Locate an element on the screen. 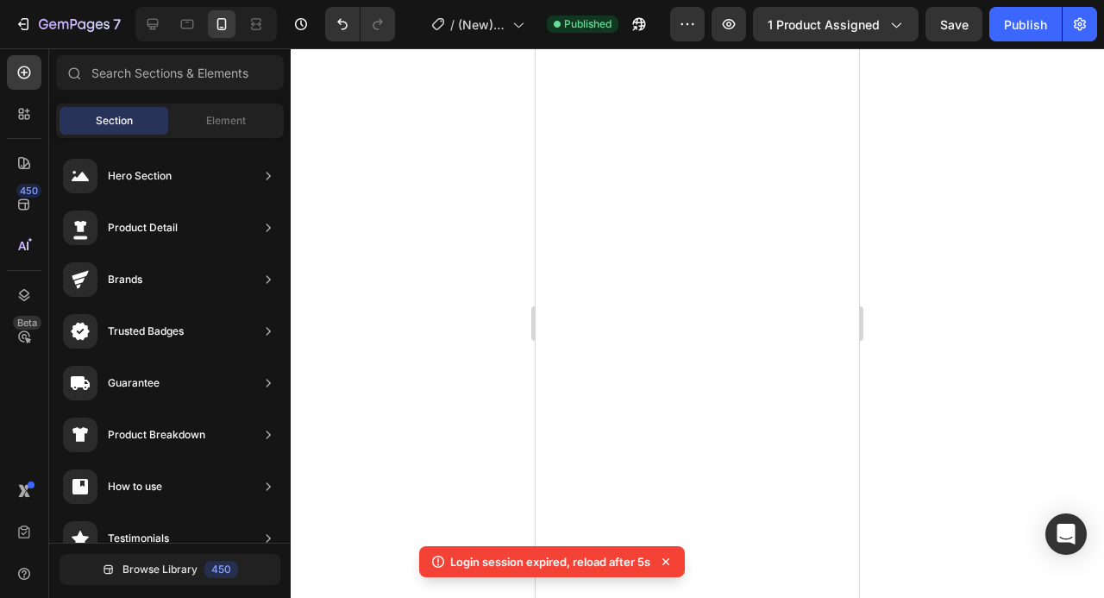  div: Guarantee is located at coordinates (134, 383).